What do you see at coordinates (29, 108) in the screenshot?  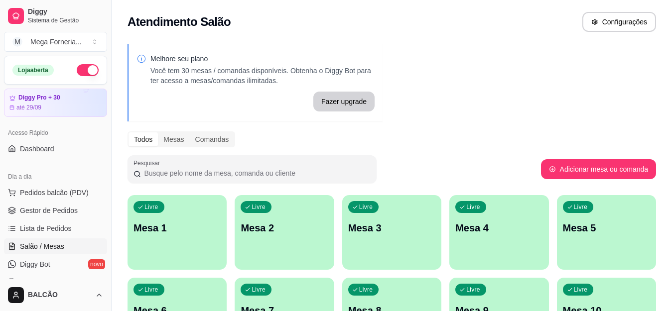 I see `article: até 29/09` at bounding box center [29, 108].